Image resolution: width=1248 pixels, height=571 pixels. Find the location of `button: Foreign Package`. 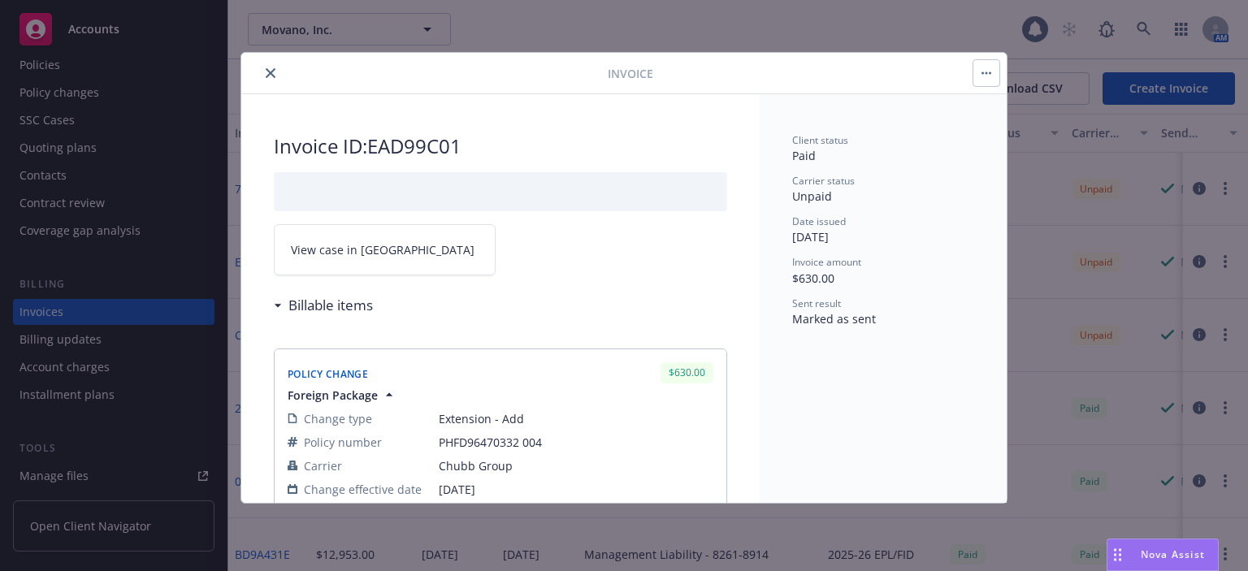

button: Foreign Package is located at coordinates (342, 395).